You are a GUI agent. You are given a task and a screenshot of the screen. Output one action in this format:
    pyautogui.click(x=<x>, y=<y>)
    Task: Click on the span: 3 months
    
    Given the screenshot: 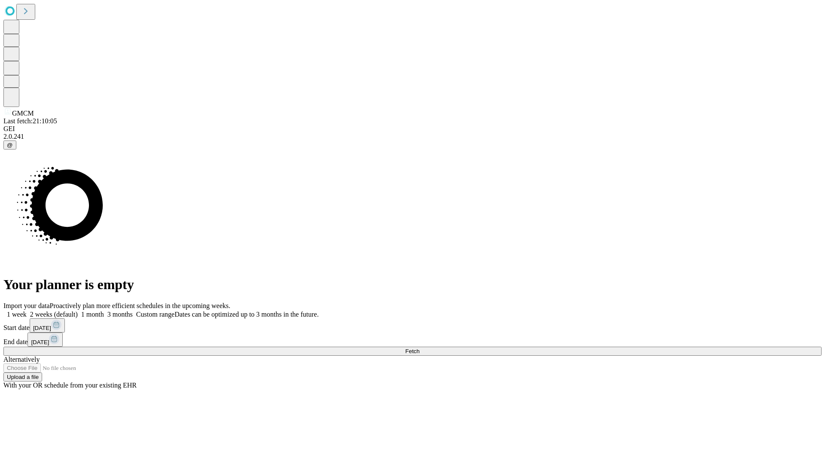 What is the action you would take?
    pyautogui.click(x=120, y=314)
    